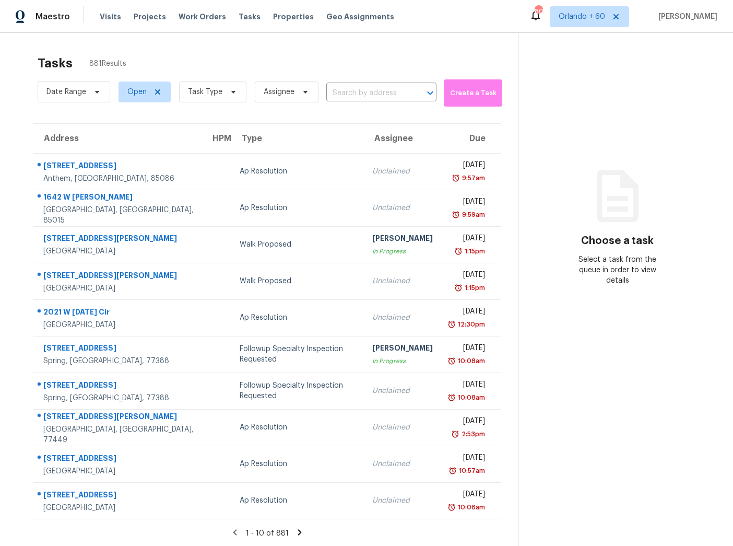  Describe the element at coordinates (473, 178) in the screenshot. I see `div: 9:57am` at that location.